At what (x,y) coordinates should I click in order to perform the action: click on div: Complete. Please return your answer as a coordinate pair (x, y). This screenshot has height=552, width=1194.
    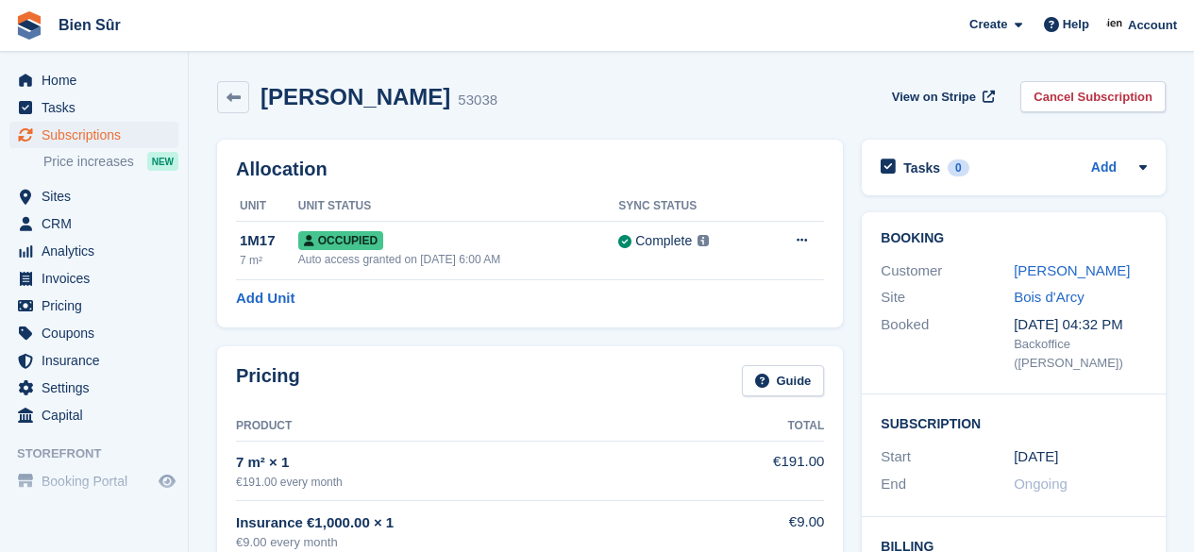
    Looking at the image, I should click on (663, 241).